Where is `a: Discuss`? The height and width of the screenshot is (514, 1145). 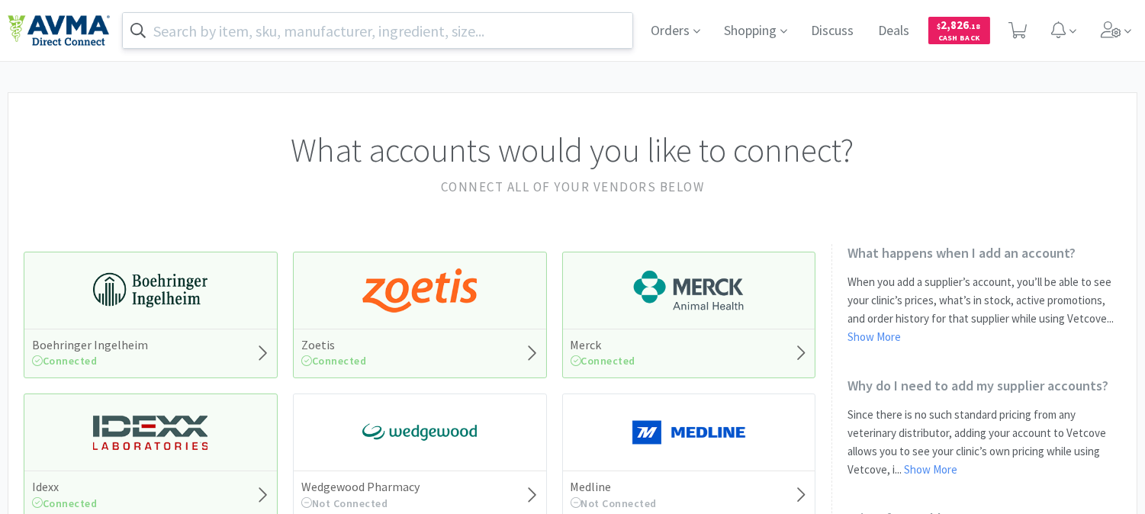 a: Discuss is located at coordinates (833, 31).